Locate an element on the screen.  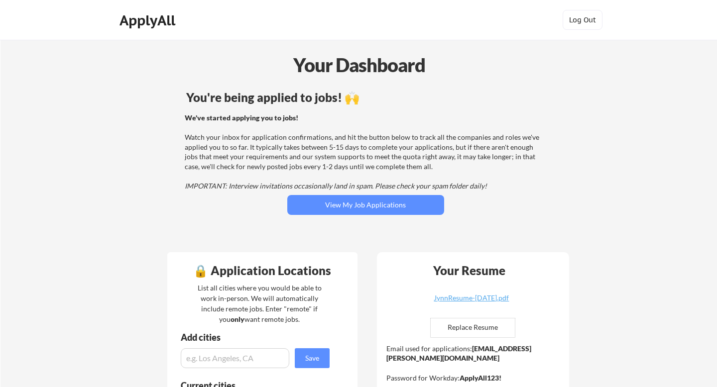
button: Log Out is located at coordinates (583, 20).